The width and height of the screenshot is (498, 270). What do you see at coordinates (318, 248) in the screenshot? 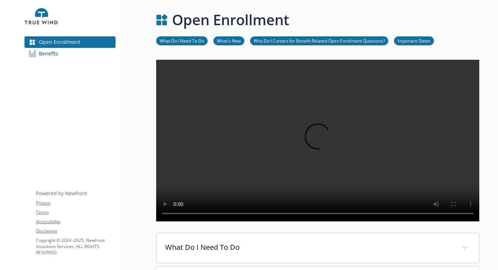
I see `div: What Do I Need To Do` at bounding box center [318, 248].